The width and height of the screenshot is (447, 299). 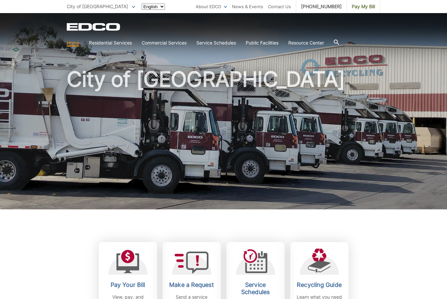 I want to click on select: Select a language, so click(x=153, y=7).